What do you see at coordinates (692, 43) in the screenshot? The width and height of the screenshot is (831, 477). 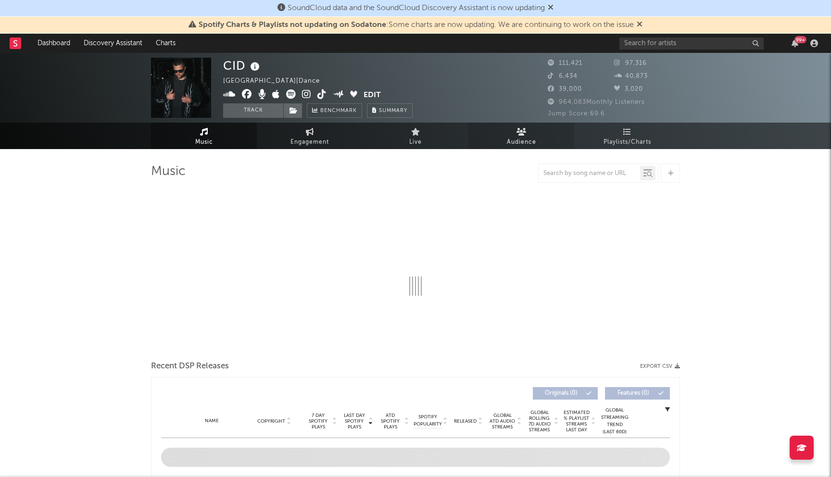 I see `input: Search for artists` at bounding box center [692, 43].